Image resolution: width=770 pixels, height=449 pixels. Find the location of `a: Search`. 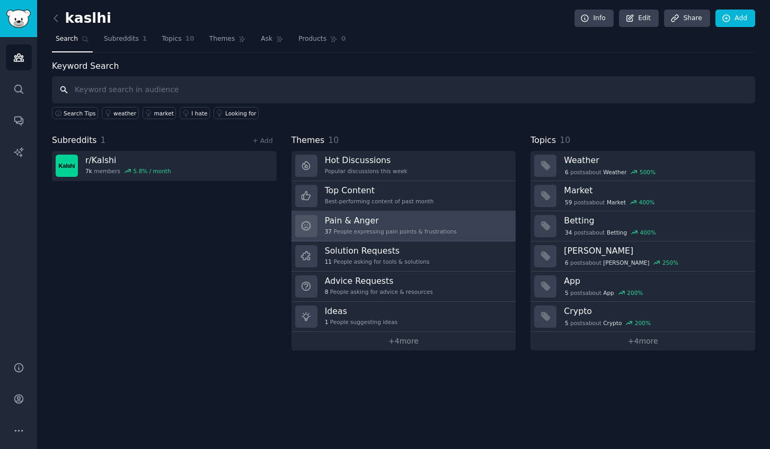

a: Search is located at coordinates (72, 41).